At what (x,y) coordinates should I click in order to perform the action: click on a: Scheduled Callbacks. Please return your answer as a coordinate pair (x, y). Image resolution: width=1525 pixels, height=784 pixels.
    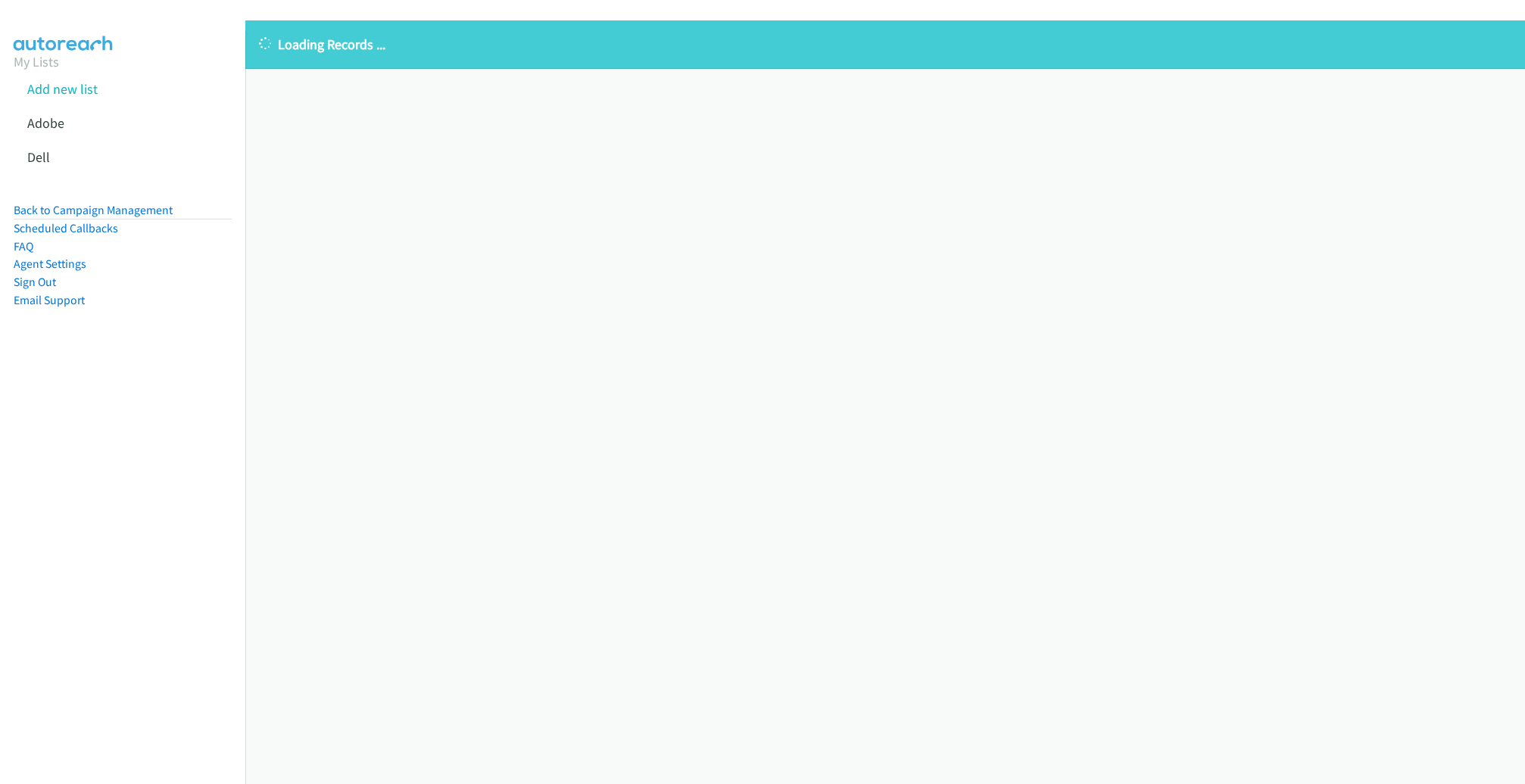
    Looking at the image, I should click on (66, 228).